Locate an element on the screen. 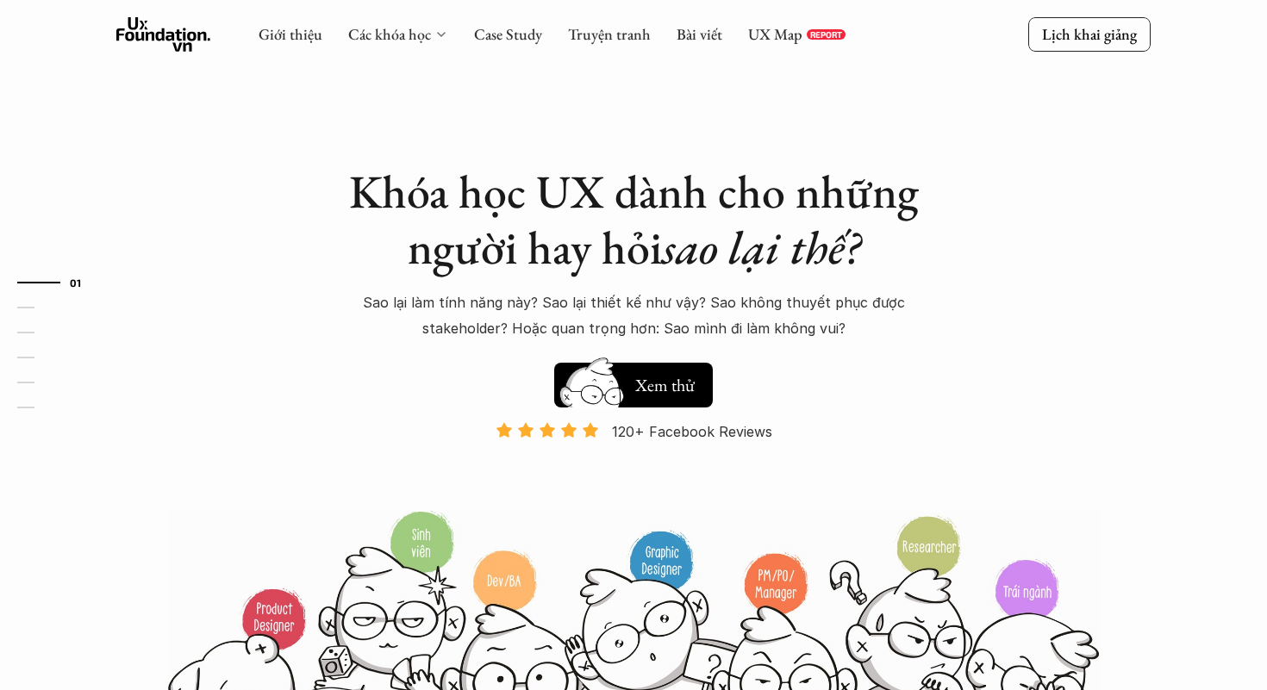 The width and height of the screenshot is (1267, 690). h1: Khóa học UX dành cho những người hay hỏi is located at coordinates (634, 220).